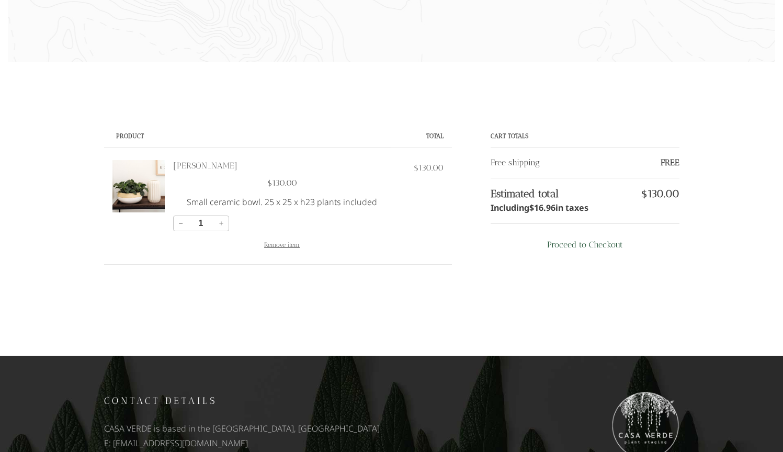 The width and height of the screenshot is (783, 452). Describe the element at coordinates (139, 186) in the screenshot. I see `img: IRENE` at that location.